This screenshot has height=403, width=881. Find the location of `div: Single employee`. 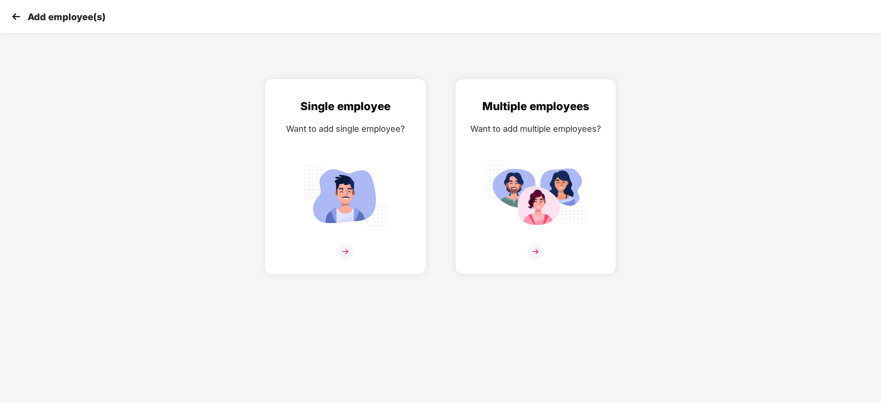

div: Single employee is located at coordinates (346, 107).